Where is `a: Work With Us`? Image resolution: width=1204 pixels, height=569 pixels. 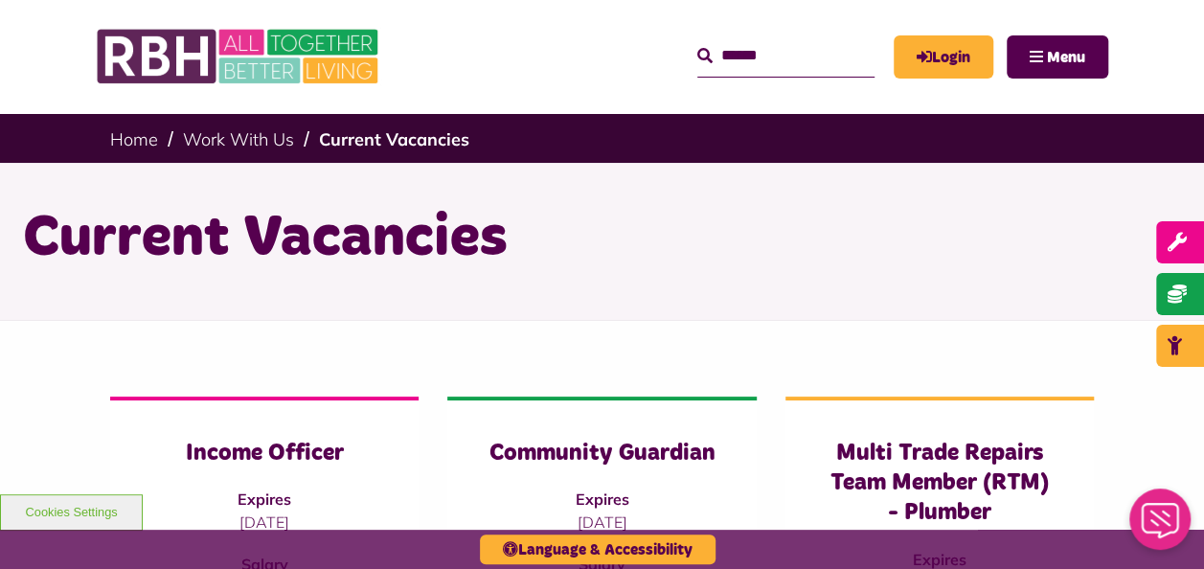
a: Work With Us is located at coordinates (239, 139).